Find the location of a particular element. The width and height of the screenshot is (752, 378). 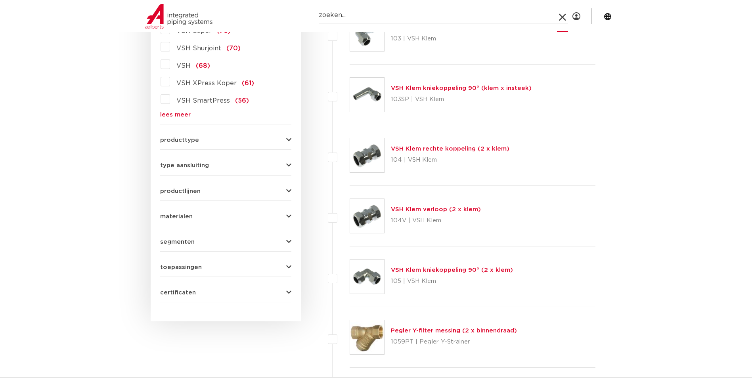

p: 103 | VSH Klem is located at coordinates (484, 39).